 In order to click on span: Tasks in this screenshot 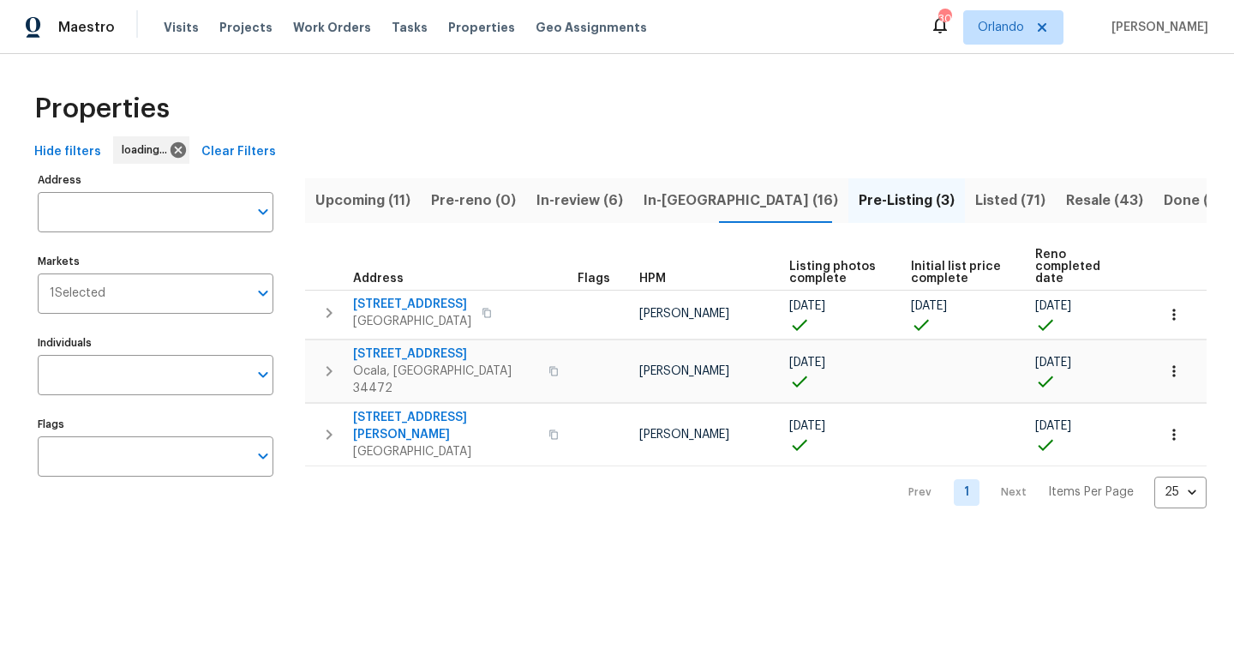, I will do `click(410, 27)`.